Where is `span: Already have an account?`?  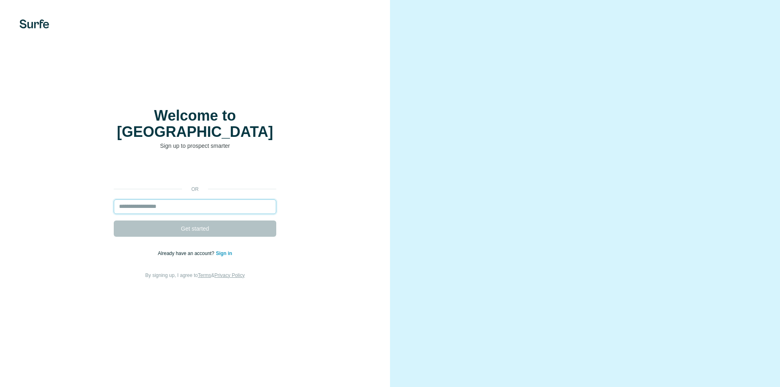 span: Already have an account? is located at coordinates (187, 254).